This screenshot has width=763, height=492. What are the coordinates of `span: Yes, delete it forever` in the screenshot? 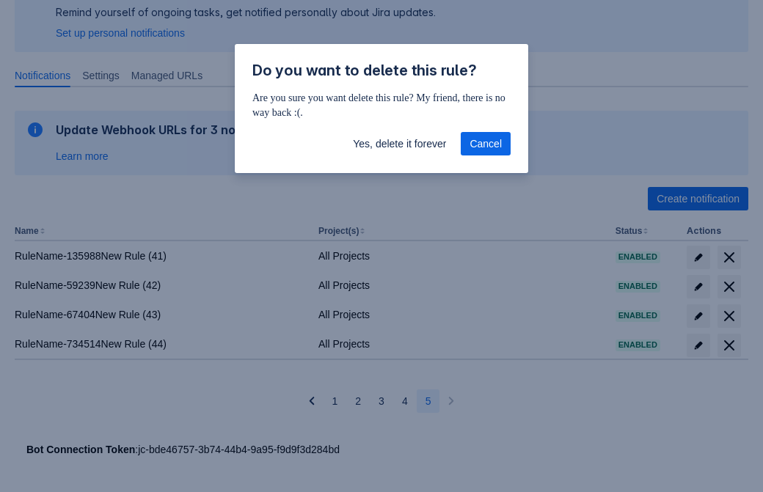 It's located at (399, 144).